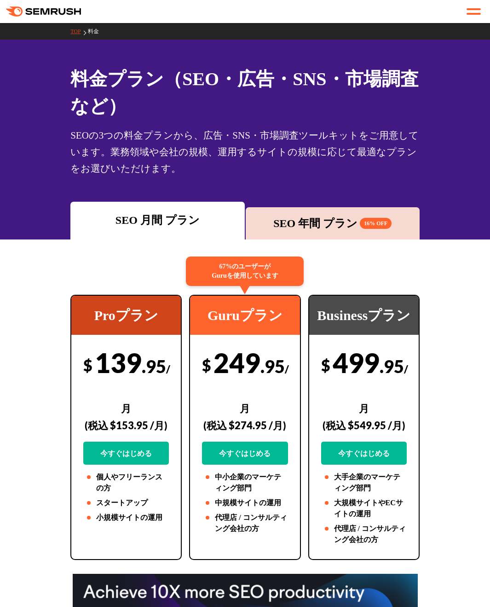 This screenshot has height=607, width=490. I want to click on li: 中規模サイトの運用, so click(245, 503).